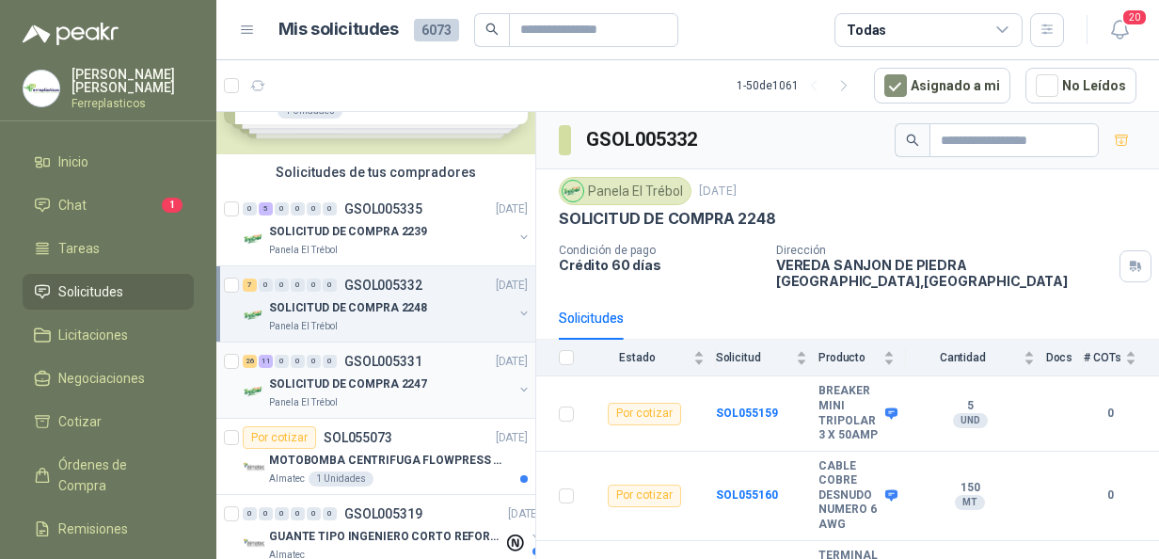  Describe the element at coordinates (970, 488) in the screenshot. I see `b: 150` at that location.